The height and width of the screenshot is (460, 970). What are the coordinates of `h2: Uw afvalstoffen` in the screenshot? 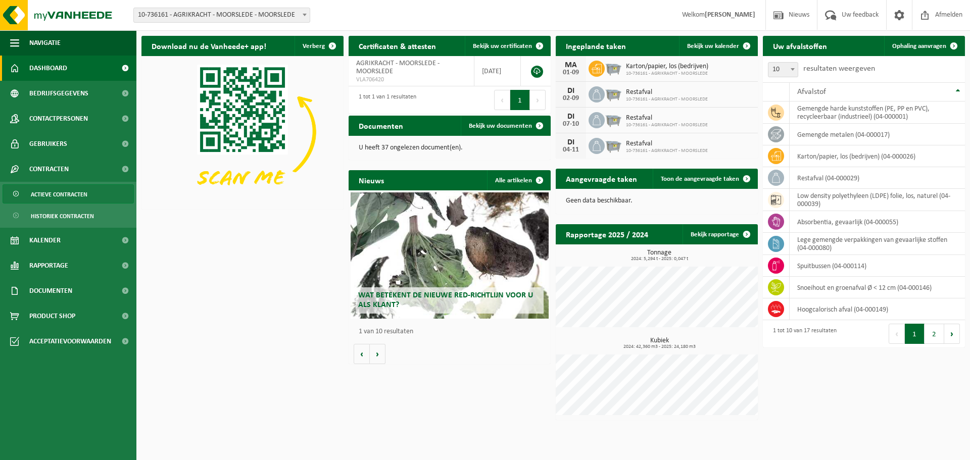 It's located at (800, 45).